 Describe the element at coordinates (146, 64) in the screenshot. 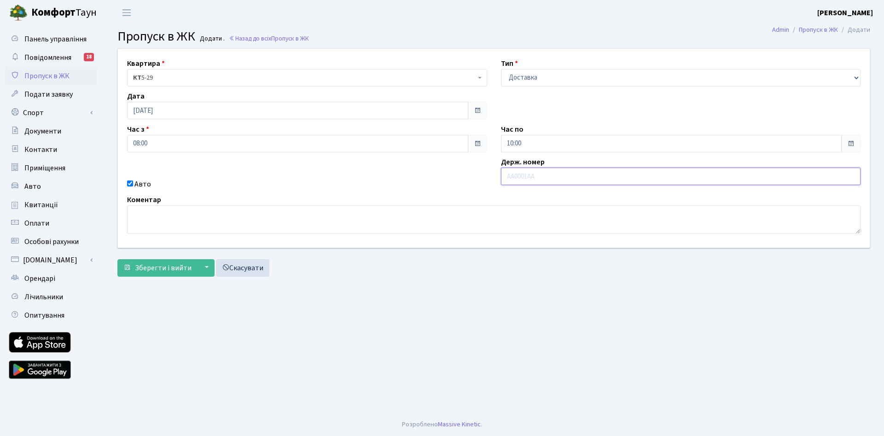

I see `label: Квартира` at that location.